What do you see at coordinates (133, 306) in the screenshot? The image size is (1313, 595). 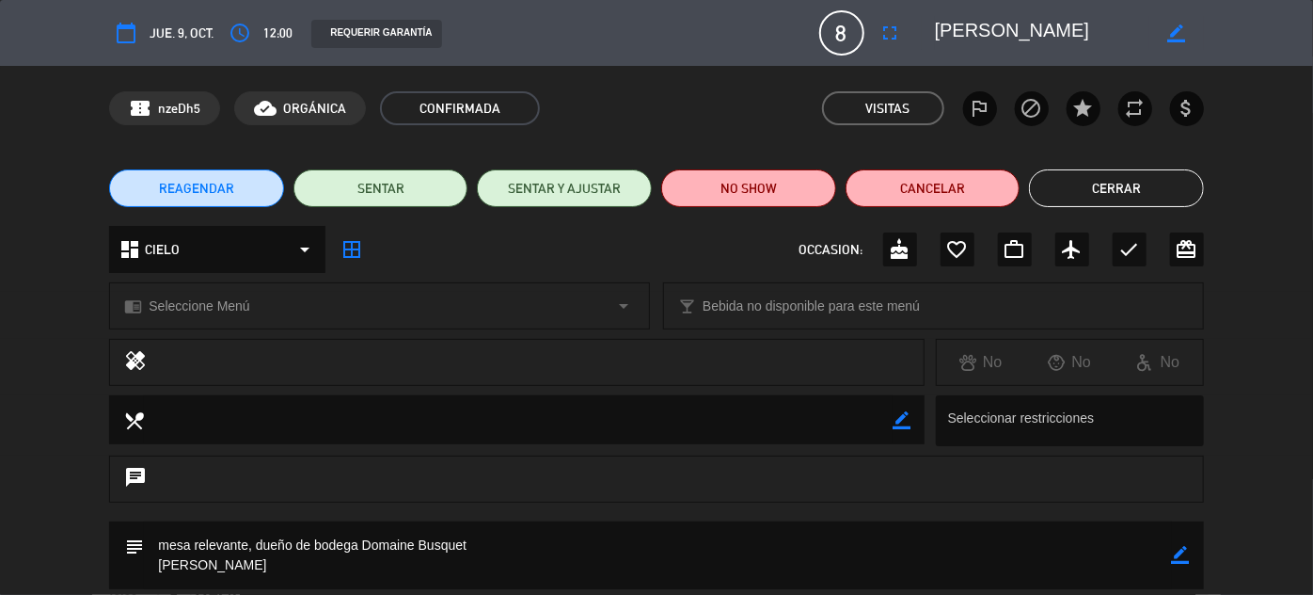 I see `i: chrome_reader_mode` at bounding box center [133, 306].